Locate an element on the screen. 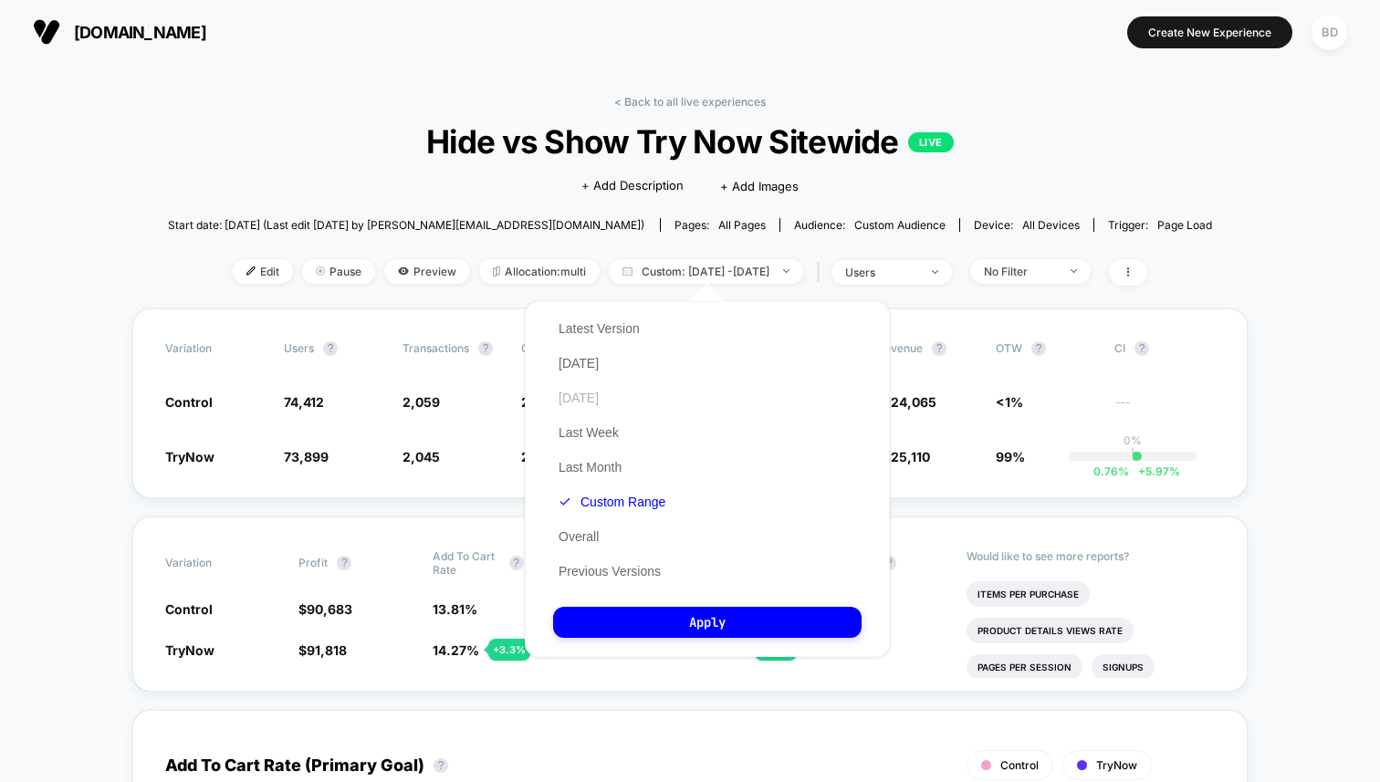  span: 124,065 is located at coordinates (911, 401).